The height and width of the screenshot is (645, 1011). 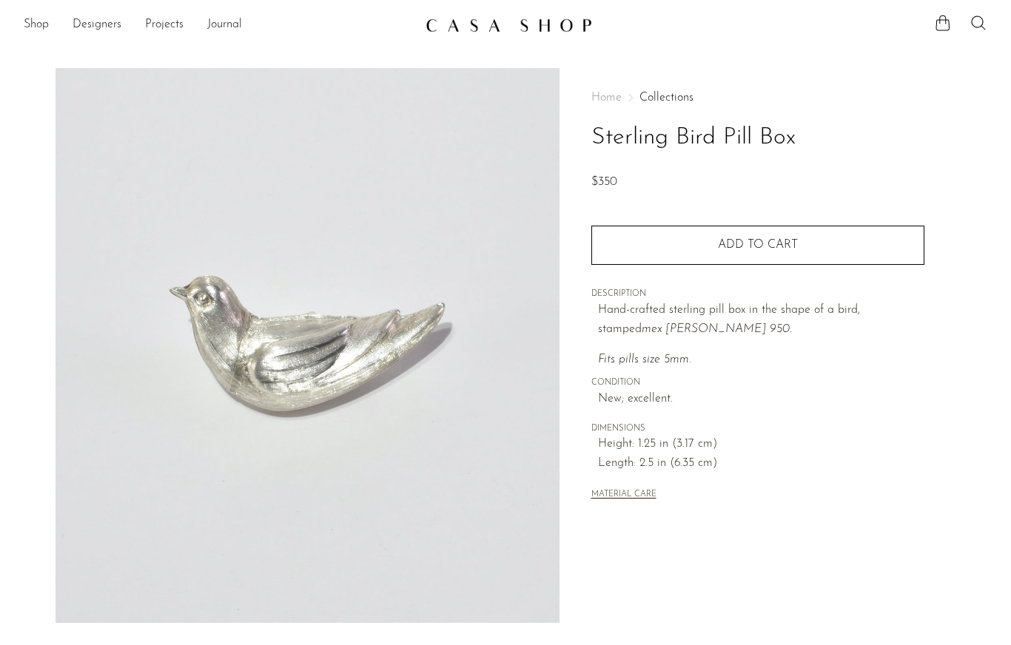 What do you see at coordinates (164, 25) in the screenshot?
I see `a: Projects` at bounding box center [164, 25].